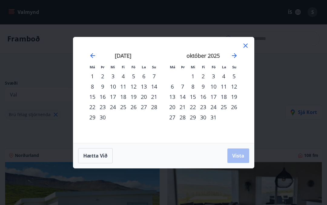  I want to click on td: Choose föstudagur, 19. september 2025 as your check-in date. It’s available., so click(134, 97).